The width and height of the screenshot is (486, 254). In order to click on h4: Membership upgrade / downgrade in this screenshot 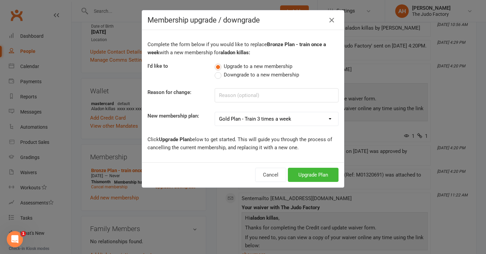, I will do `click(243, 20)`.